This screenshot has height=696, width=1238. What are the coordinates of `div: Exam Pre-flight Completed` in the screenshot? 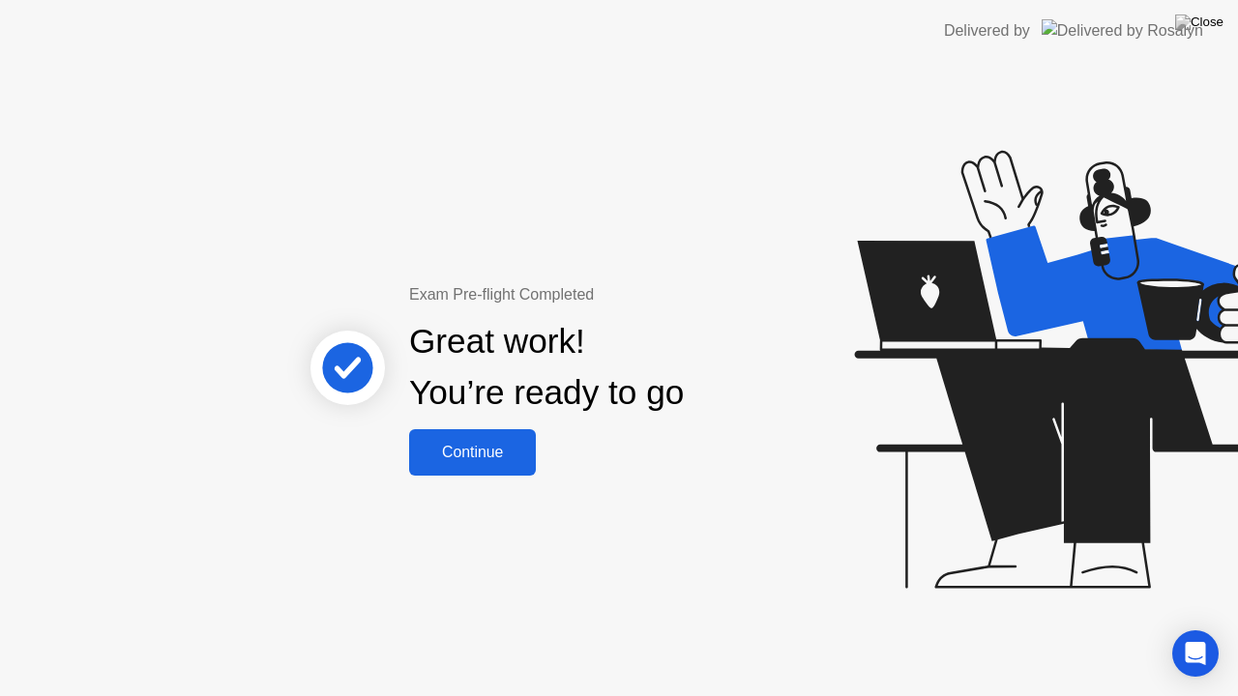 It's located at (608, 295).